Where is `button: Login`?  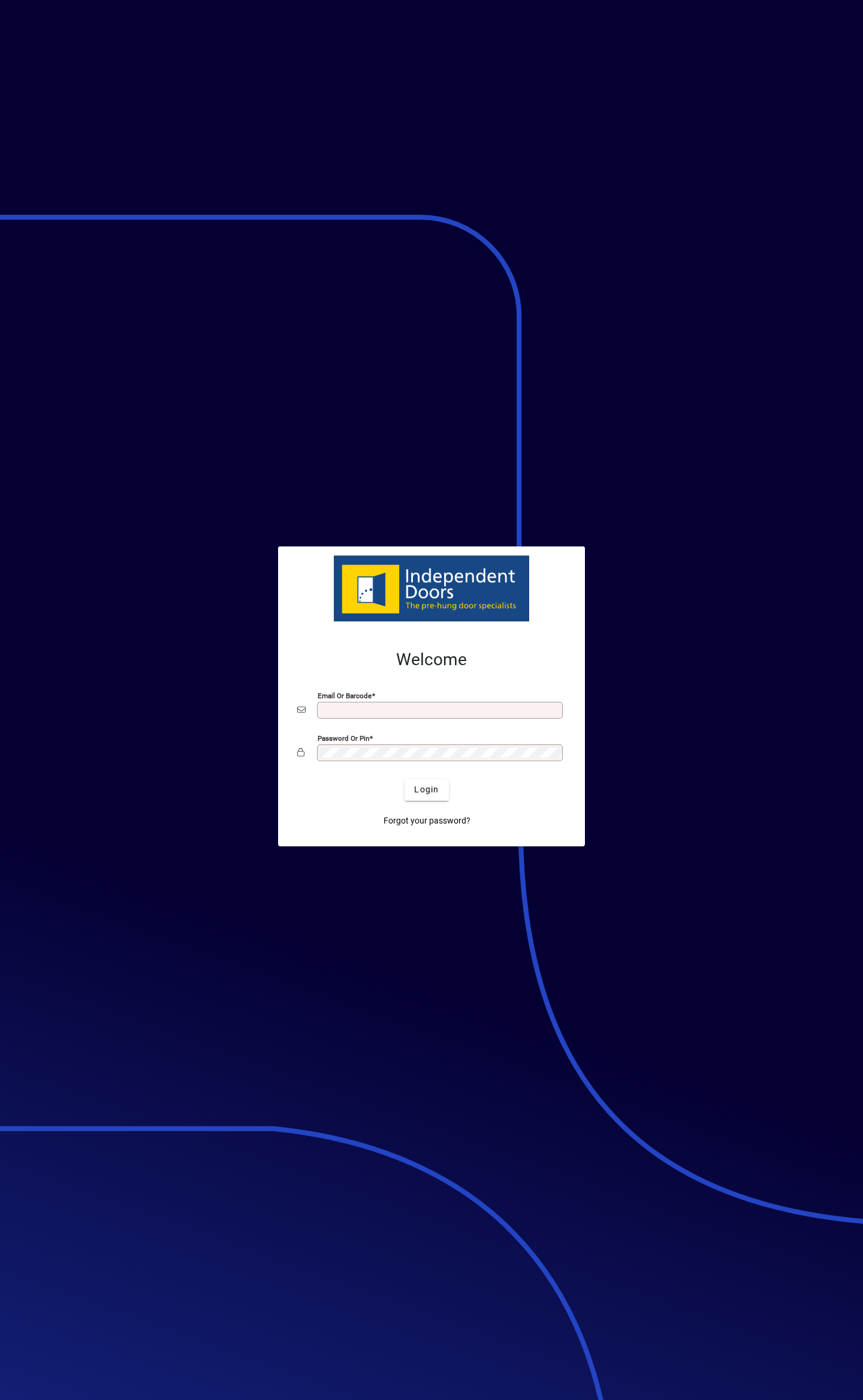
button: Login is located at coordinates (426, 790).